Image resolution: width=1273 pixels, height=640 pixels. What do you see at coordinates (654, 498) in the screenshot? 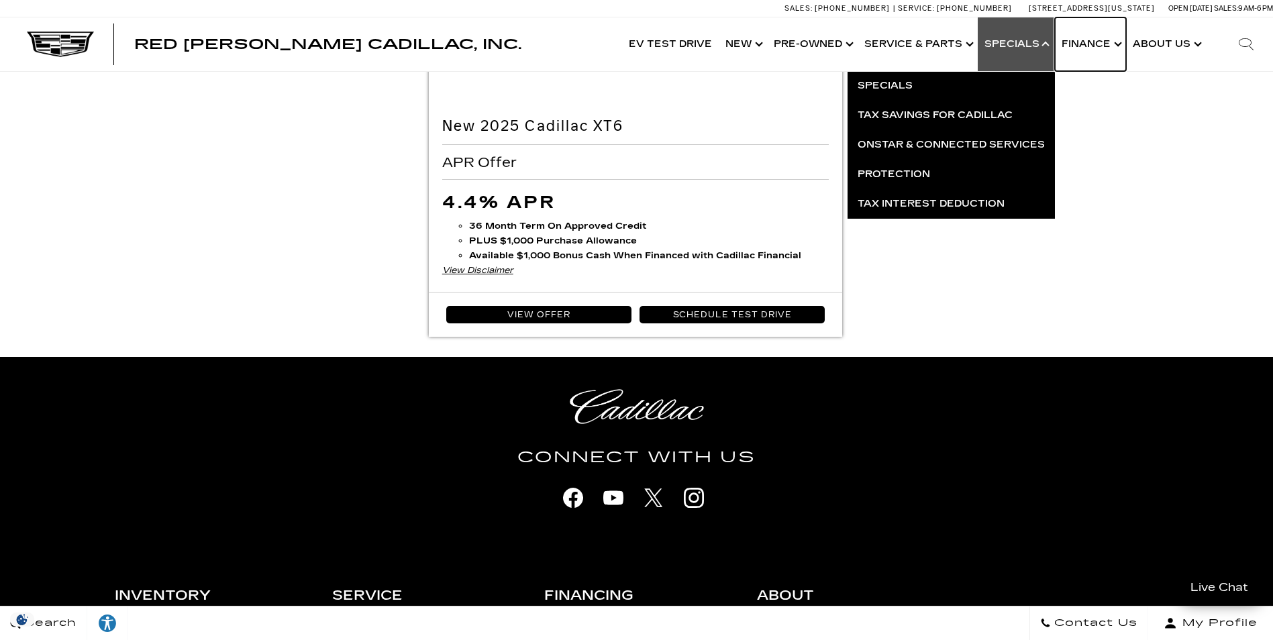
I see `a: X` at bounding box center [654, 498].